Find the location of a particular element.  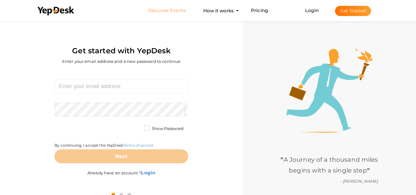

a: Login is located at coordinates (312, 10).